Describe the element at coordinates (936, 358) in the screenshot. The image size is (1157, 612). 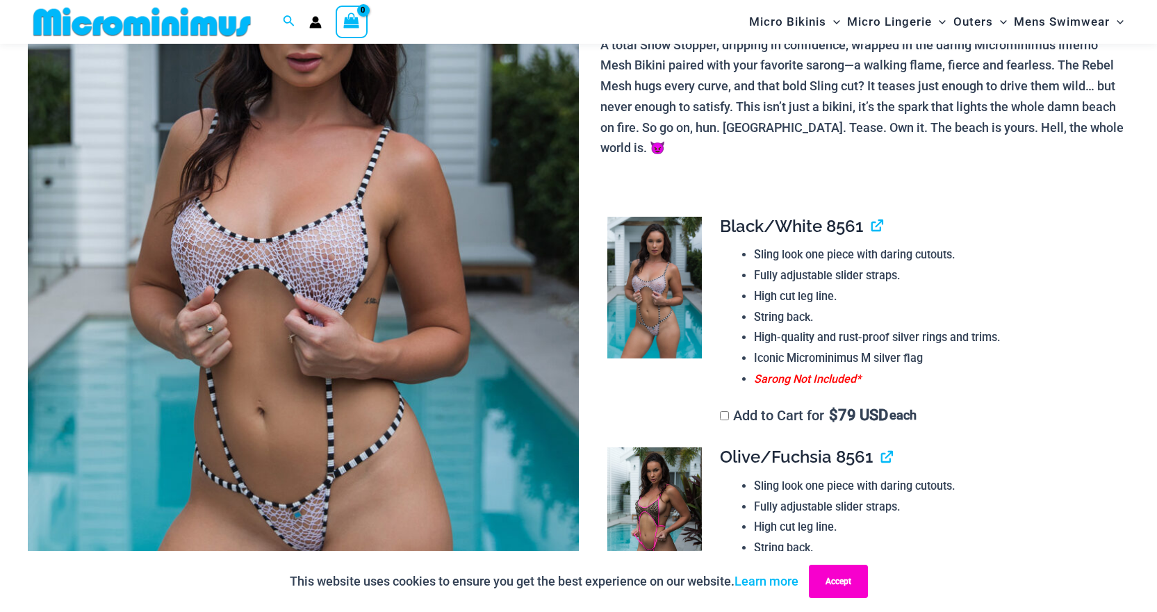
I see `li: Iconic Microminimus M silver flag` at that location.